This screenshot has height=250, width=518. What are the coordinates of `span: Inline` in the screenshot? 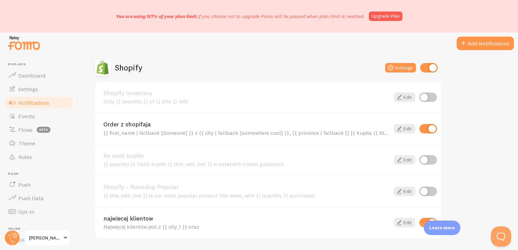 It's located at (41, 229).